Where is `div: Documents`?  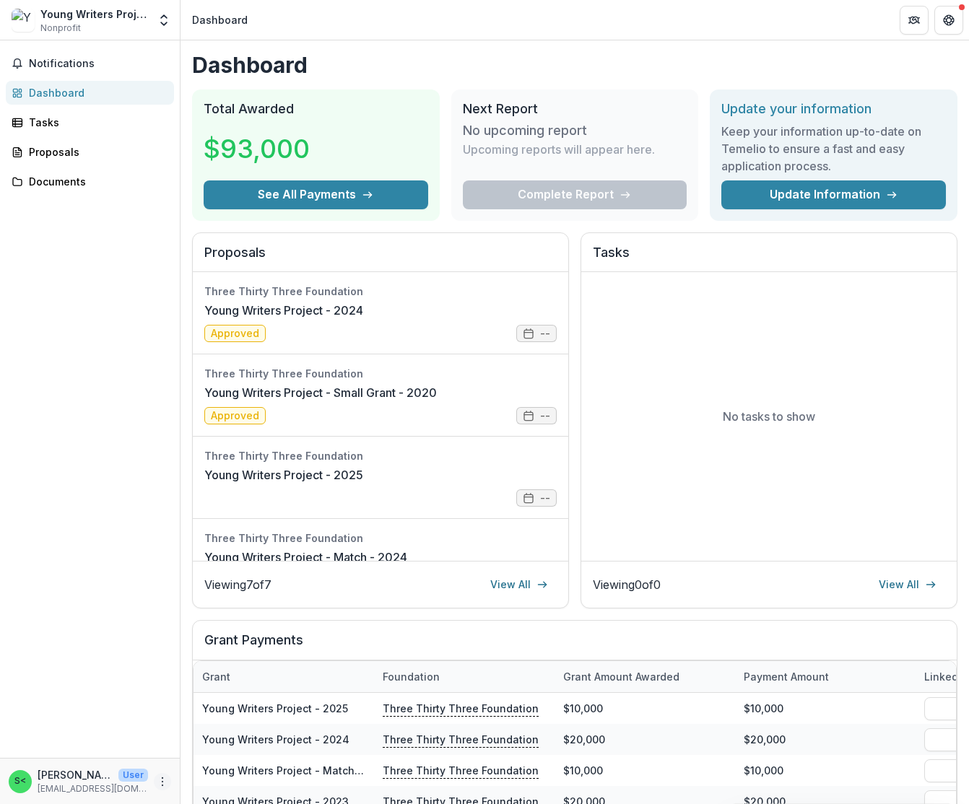
div: Documents is located at coordinates (95, 181).